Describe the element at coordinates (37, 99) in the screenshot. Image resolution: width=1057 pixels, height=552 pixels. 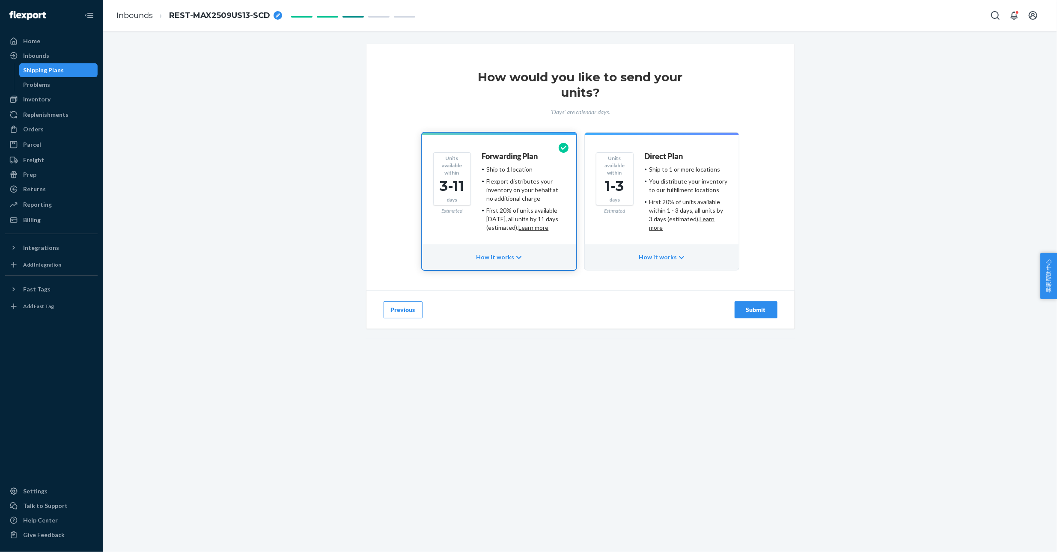
I see `div: Inventory` at that location.